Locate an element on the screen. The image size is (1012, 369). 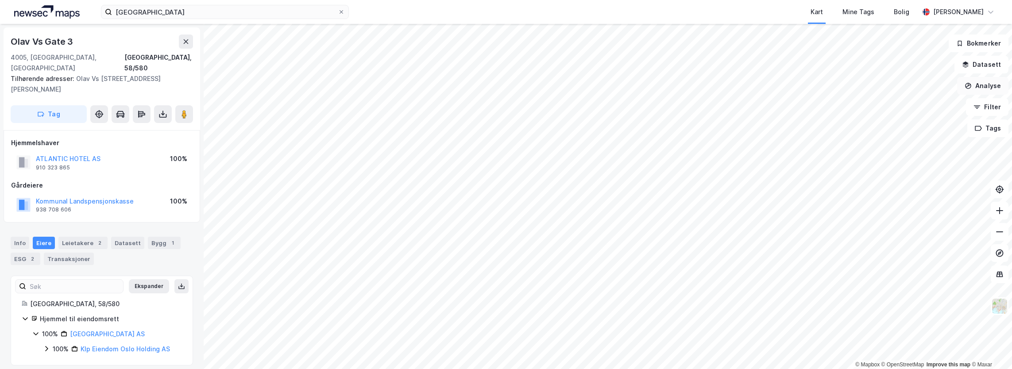
button: Bokmerker is located at coordinates (978, 43).